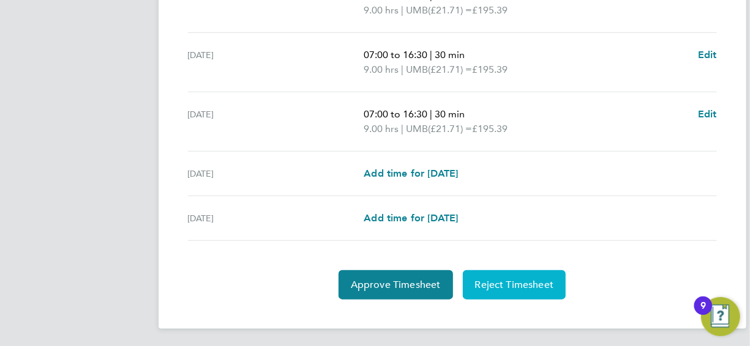 This screenshot has height=346, width=750. What do you see at coordinates (395, 285) in the screenshot?
I see `span: Approve Timesheet` at bounding box center [395, 285].